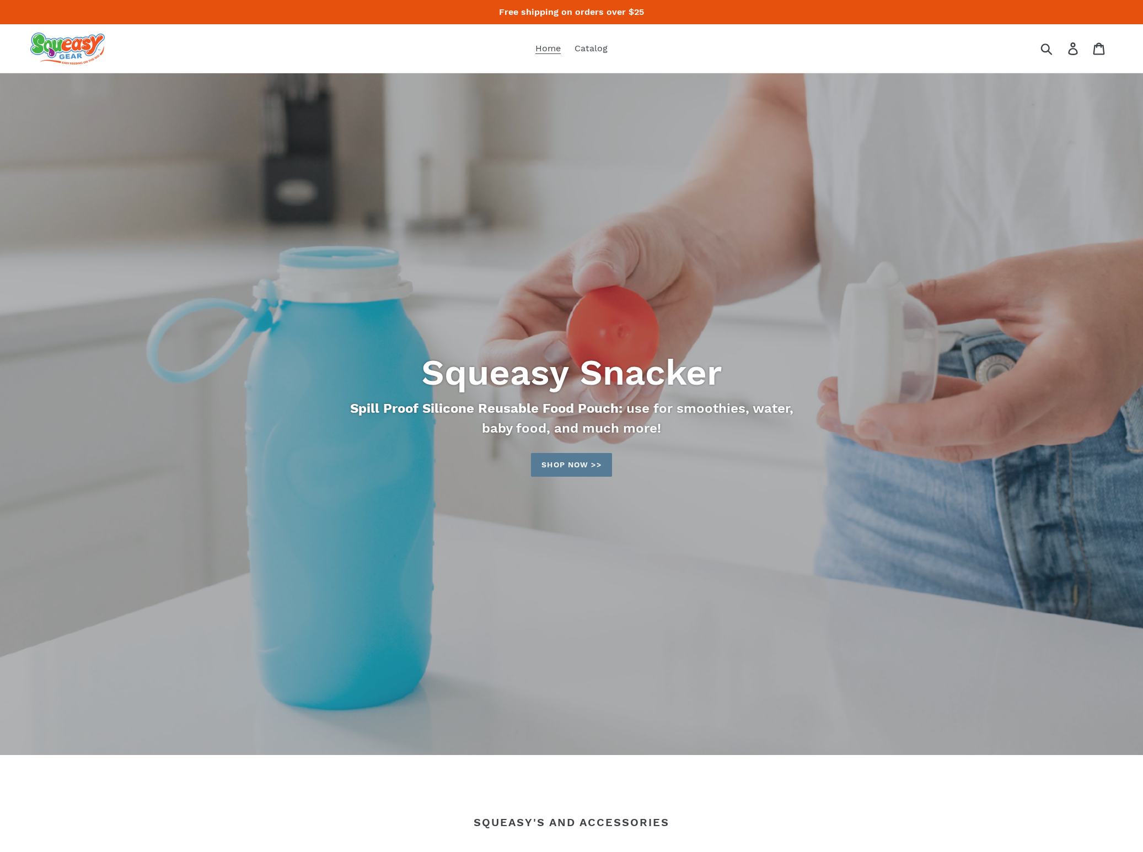 This screenshot has width=1143, height=852. Describe the element at coordinates (548, 49) in the screenshot. I see `a: Home` at that location.